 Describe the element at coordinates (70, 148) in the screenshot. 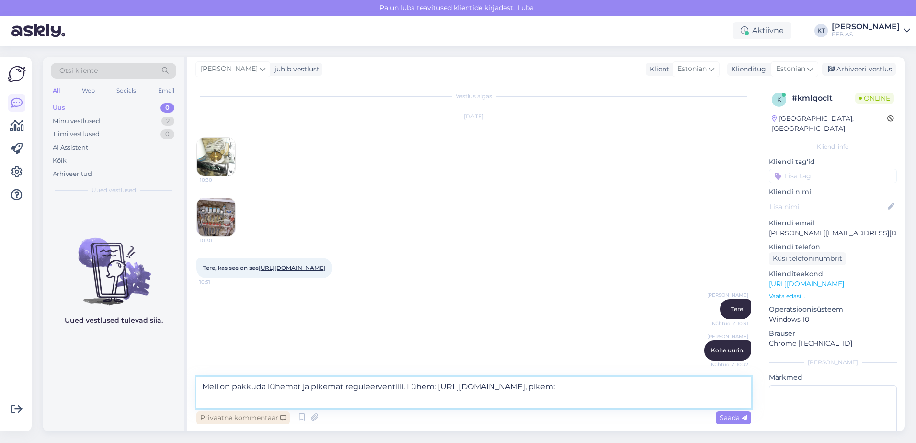

I see `div: AI Assistent` at that location.